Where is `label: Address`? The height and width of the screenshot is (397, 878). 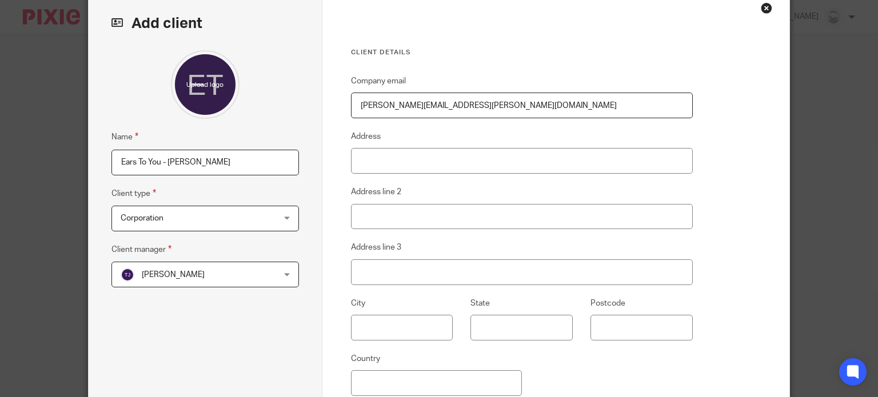
label: Address is located at coordinates (366, 137).